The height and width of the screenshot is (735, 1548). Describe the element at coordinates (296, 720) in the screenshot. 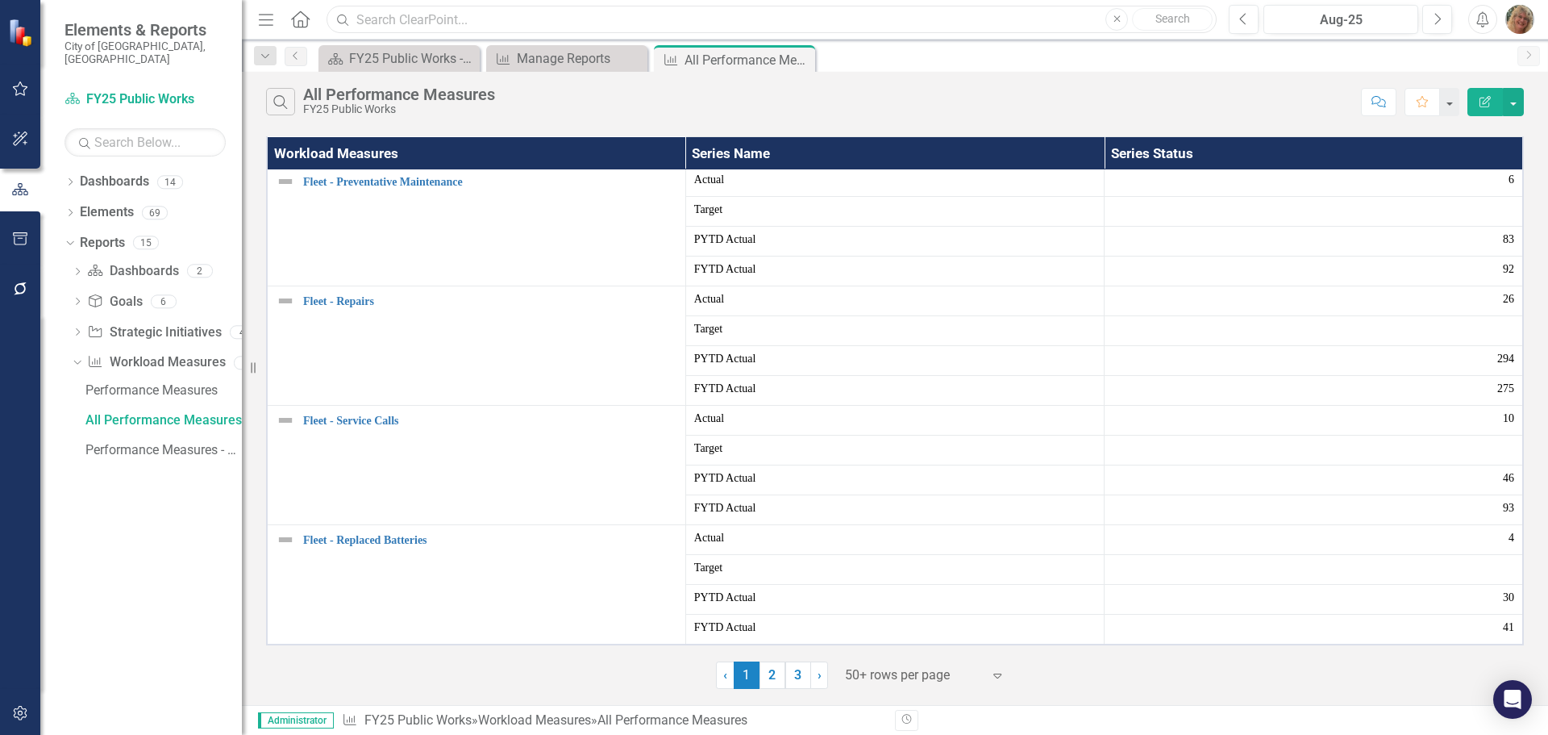

I see `span: Administrator` at that location.